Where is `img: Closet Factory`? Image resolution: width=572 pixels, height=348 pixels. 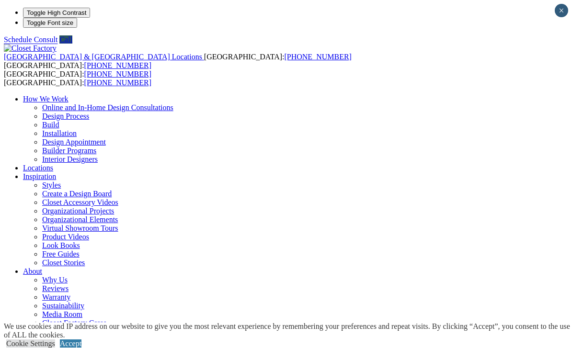 img: Closet Factory is located at coordinates (30, 48).